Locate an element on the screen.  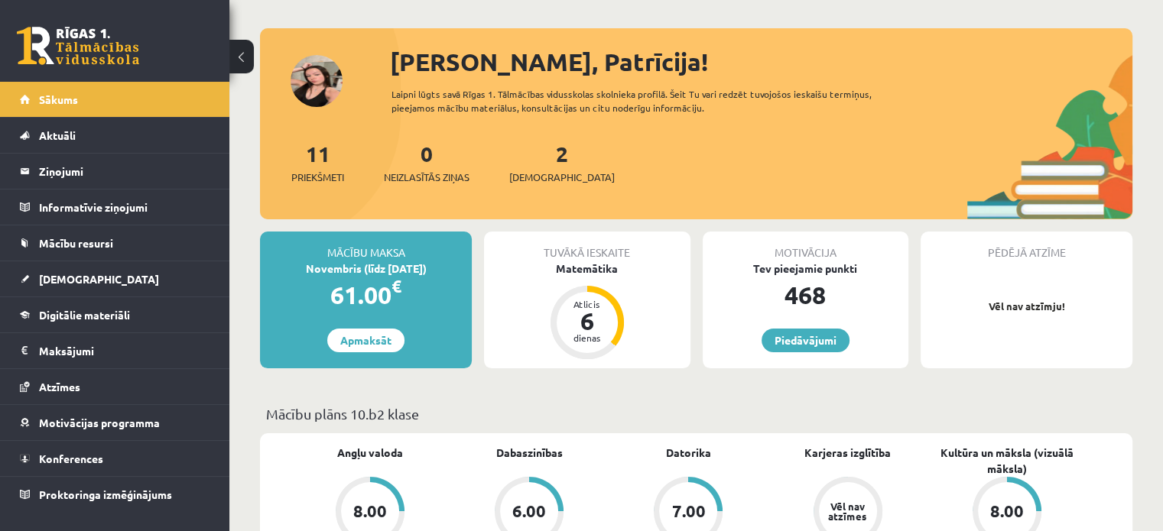
a: Digitālie materiāli is located at coordinates (115, 315).